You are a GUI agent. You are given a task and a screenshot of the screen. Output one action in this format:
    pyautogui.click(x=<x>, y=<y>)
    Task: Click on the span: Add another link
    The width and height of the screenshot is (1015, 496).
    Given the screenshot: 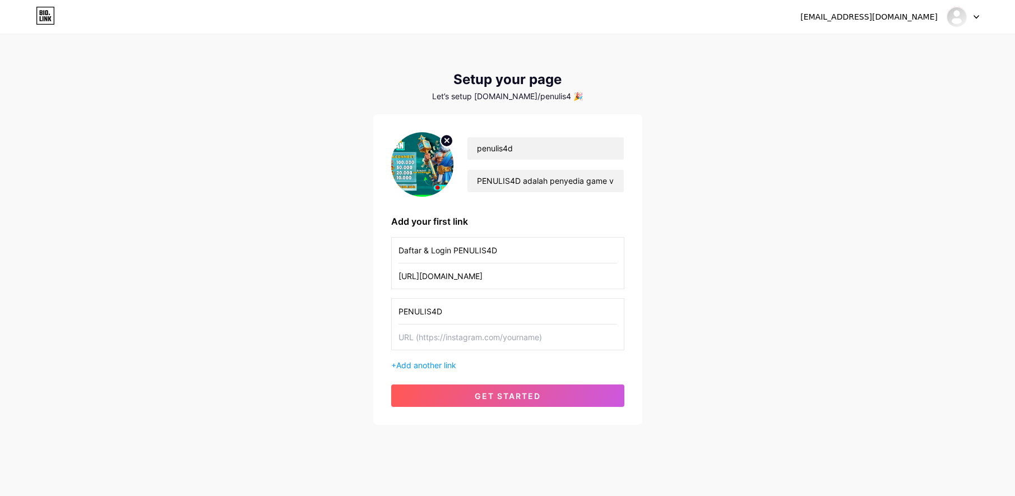 What is the action you would take?
    pyautogui.click(x=426, y=365)
    